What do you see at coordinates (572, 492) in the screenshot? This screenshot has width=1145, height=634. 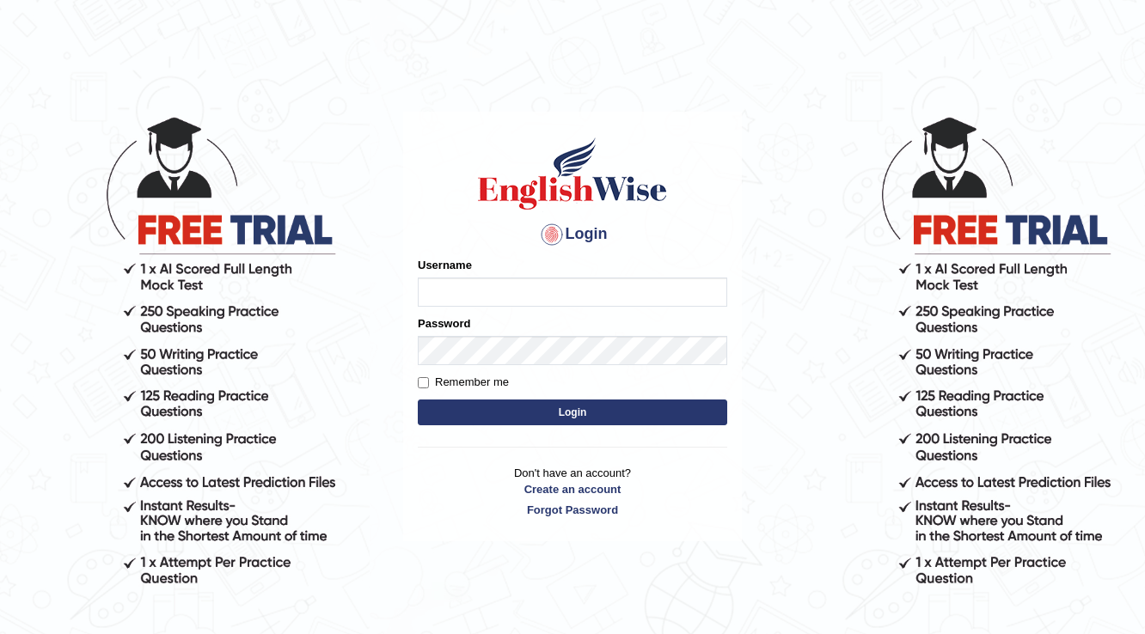 I see `p: Don't have an account?` at bounding box center [572, 492].